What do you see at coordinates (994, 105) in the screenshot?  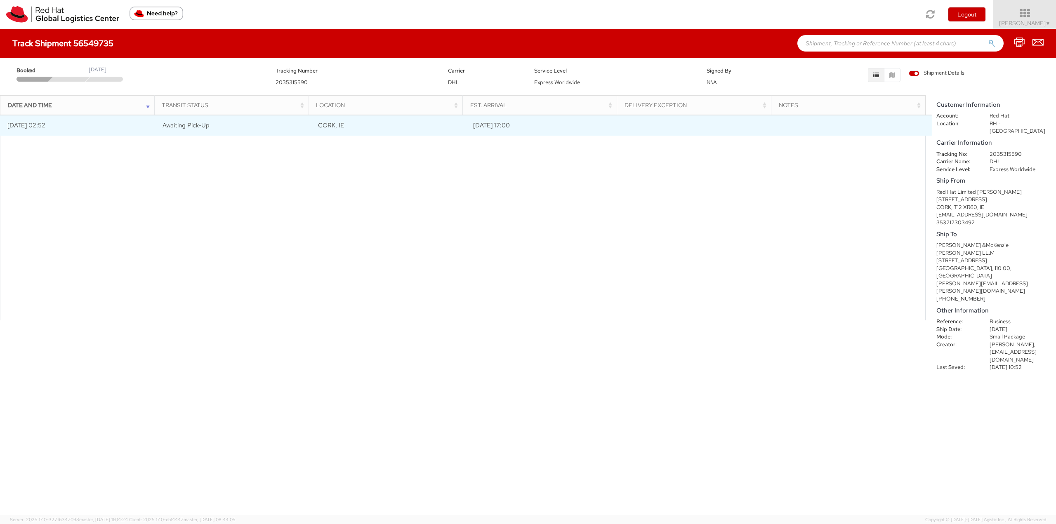 I see `h5: Customer Information` at bounding box center [994, 105].